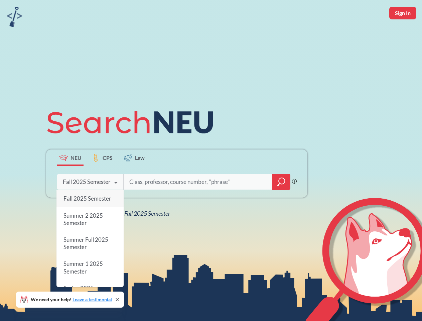 This screenshot has width=422, height=321. What do you see at coordinates (14, 18) in the screenshot?
I see `a: sandbox logo` at bounding box center [14, 18].